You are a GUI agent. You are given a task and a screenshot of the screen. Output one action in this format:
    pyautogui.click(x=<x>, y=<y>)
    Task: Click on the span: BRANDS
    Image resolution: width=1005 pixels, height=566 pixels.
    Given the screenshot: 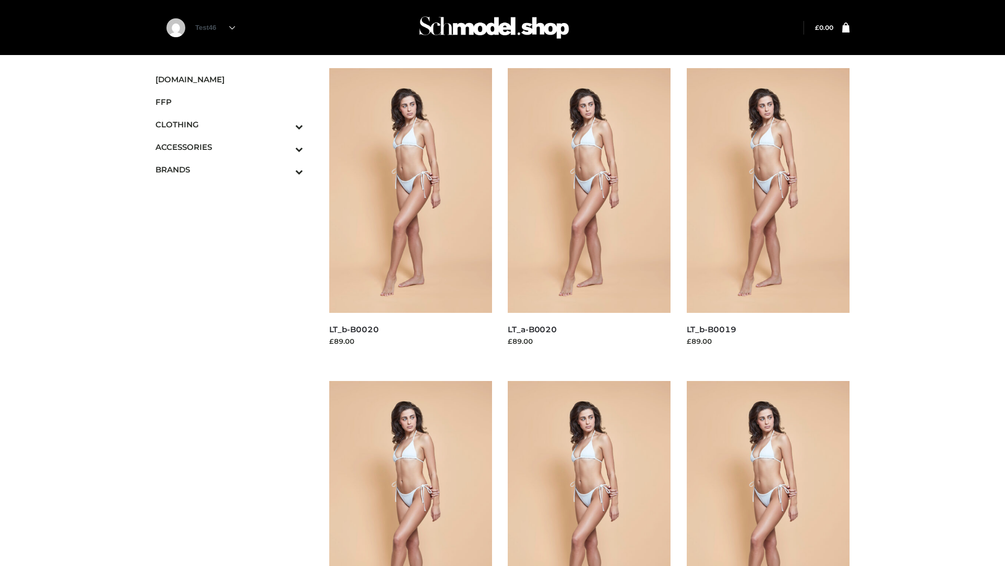 What is the action you would take?
    pyautogui.click(x=229, y=169)
    